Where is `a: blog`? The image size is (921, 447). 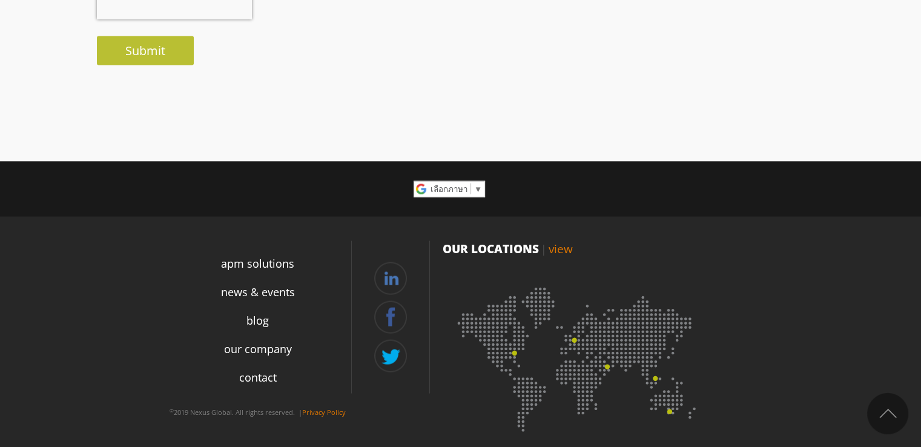
a: blog is located at coordinates (257, 320).